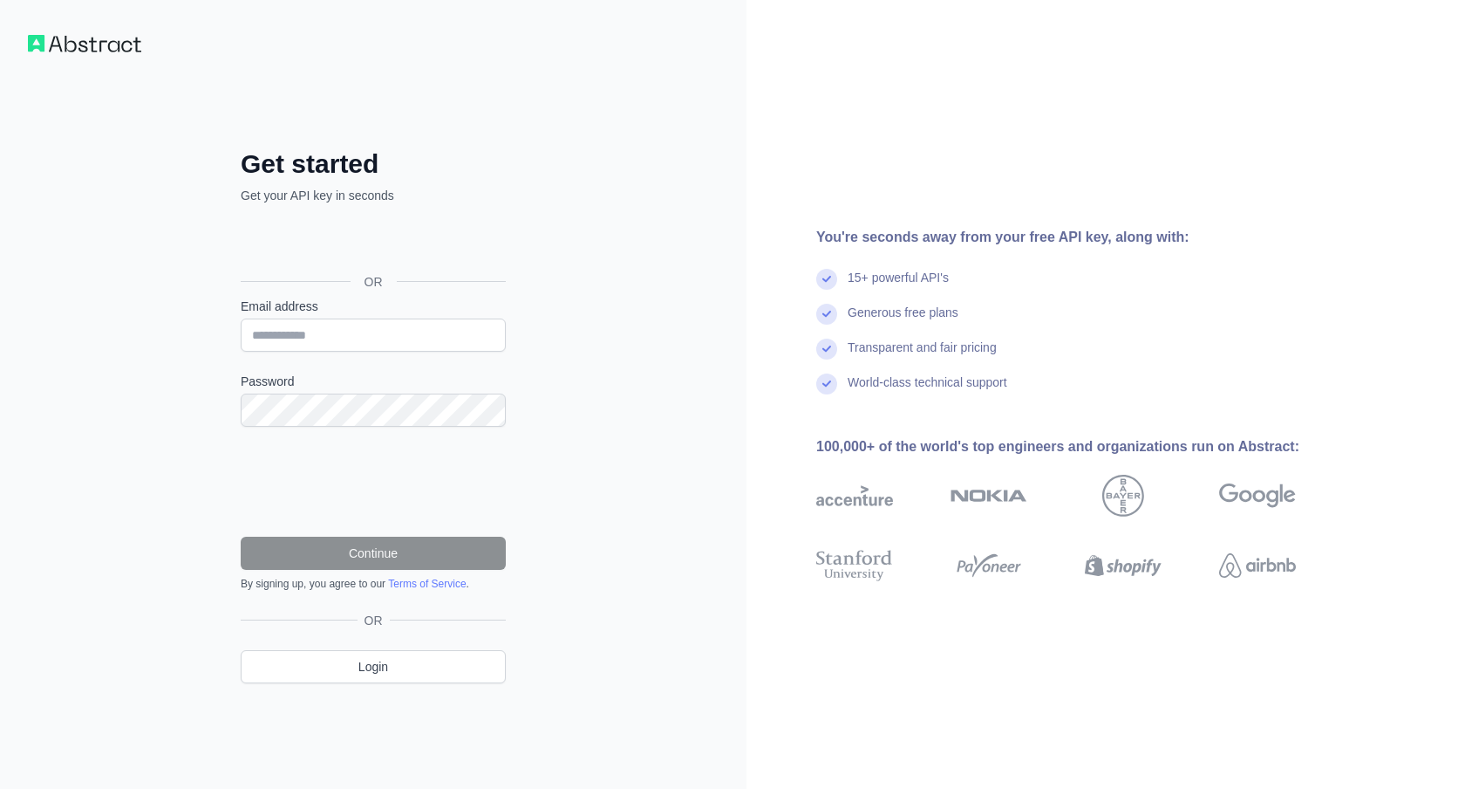 The height and width of the screenshot is (789, 1465). Describe the element at coordinates (1123, 565) in the screenshot. I see `img: shopify` at that location.